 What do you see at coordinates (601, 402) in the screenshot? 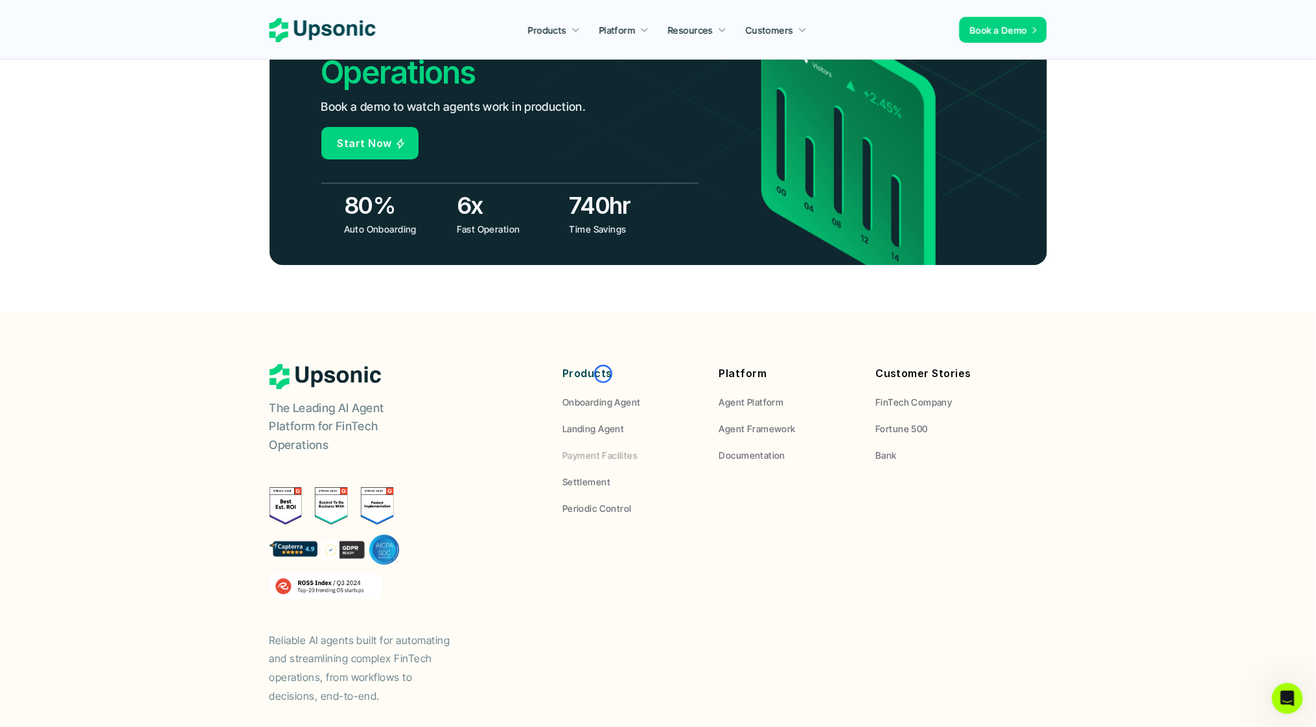
I see `span: Onboarding Agent` at bounding box center [601, 402].